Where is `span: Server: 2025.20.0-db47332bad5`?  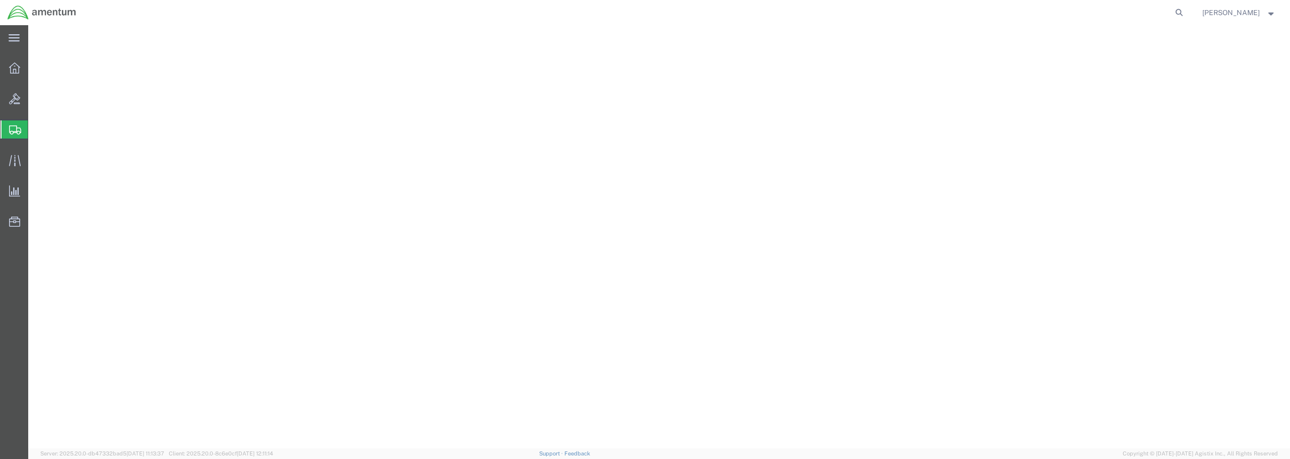 span: Server: 2025.20.0-db47332bad5 is located at coordinates (102, 454).